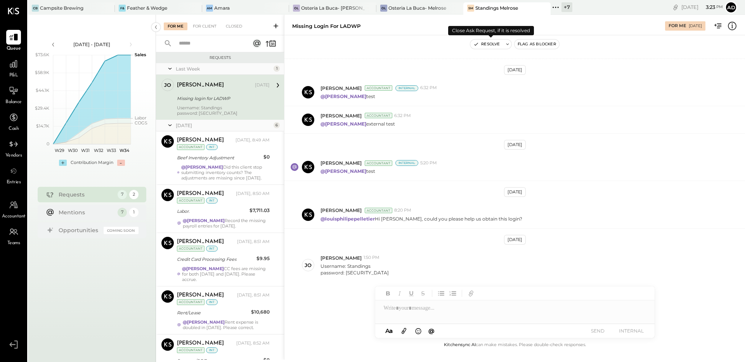 Image resolution: width=745 pixels, height=362 pixels. Describe the element at coordinates (140, 55) in the screenshot. I see `text: Sales` at that location.